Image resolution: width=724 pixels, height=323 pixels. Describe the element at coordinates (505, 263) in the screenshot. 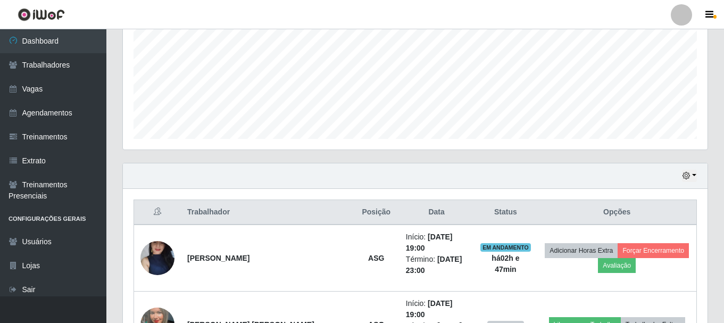

I see `strong: há 02 h e 47 min` at that location.